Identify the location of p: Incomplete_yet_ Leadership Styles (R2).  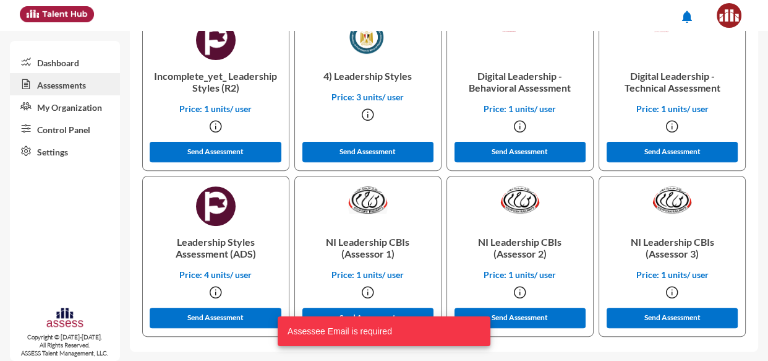
(216, 82).